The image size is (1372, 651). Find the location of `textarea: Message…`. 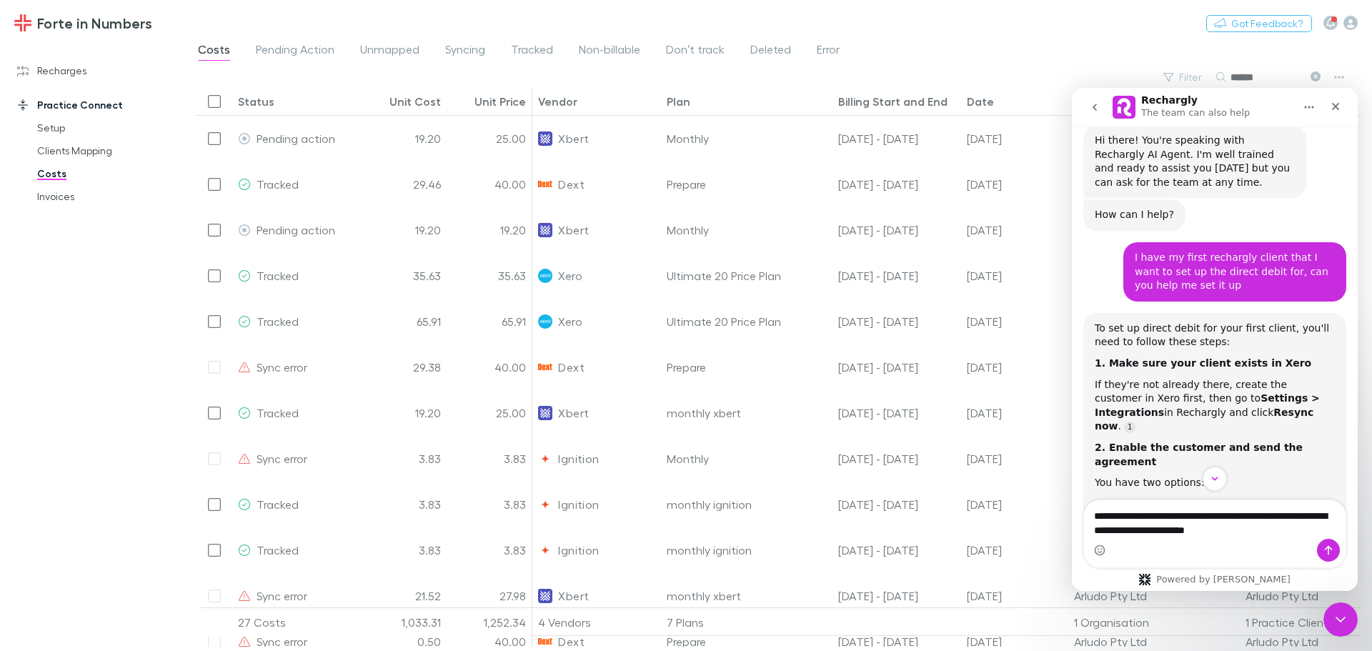

textarea: Message… is located at coordinates (143, 431).